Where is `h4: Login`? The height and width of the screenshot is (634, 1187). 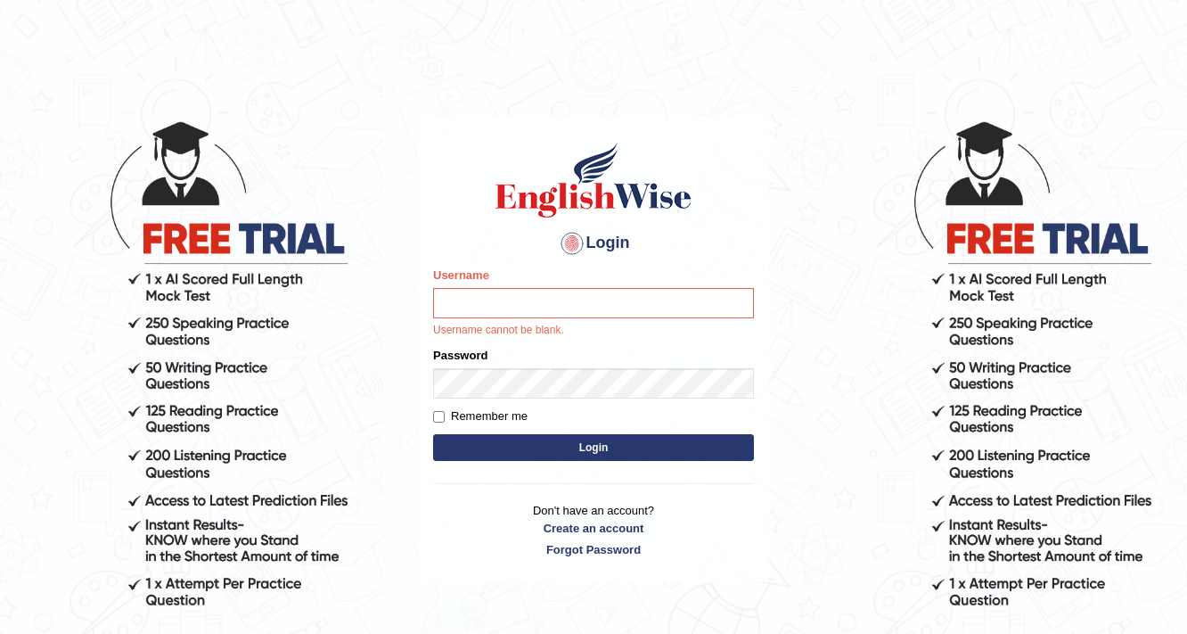
h4: Login is located at coordinates (594, 243).